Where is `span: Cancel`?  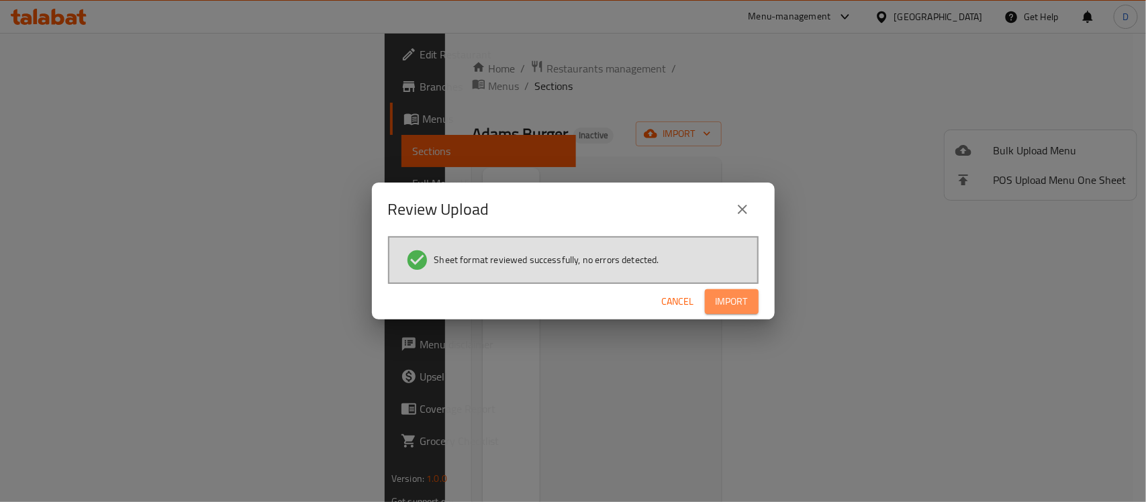
span: Cancel is located at coordinates (678, 301).